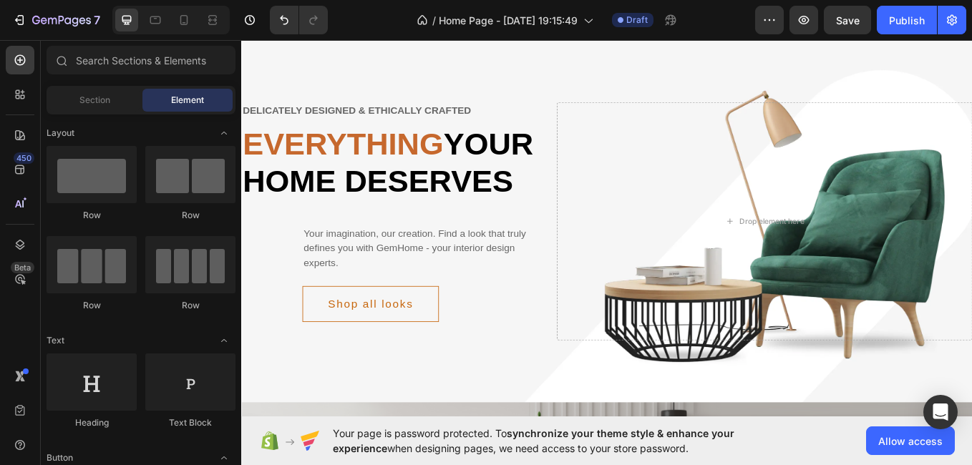  Describe the element at coordinates (533, 441) in the screenshot. I see `span: synchronize your theme style & enhance your experience` at that location.